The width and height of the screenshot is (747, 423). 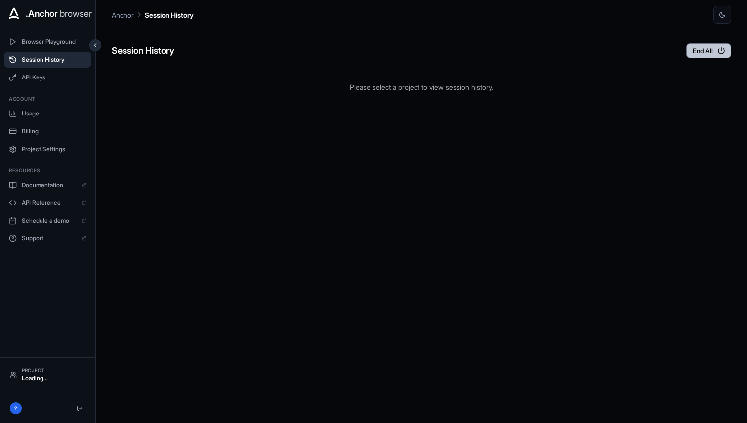 What do you see at coordinates (153, 15) in the screenshot?
I see `nav: breadcrumb` at bounding box center [153, 15].